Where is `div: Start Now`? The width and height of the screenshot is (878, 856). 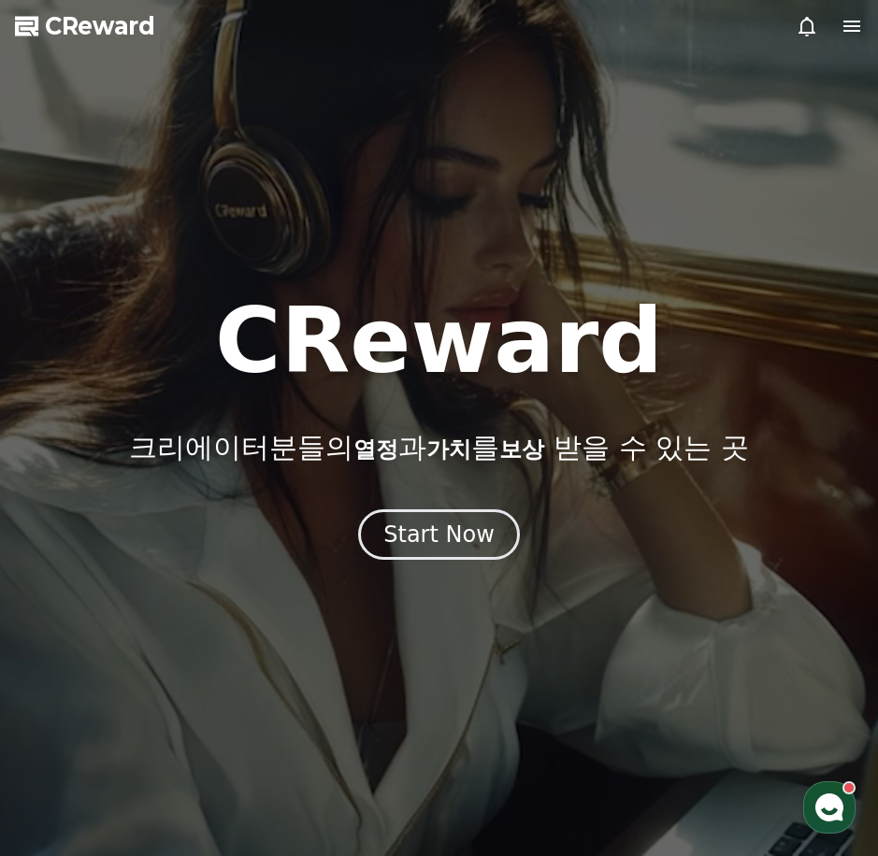
div: Start Now is located at coordinates (438, 535).